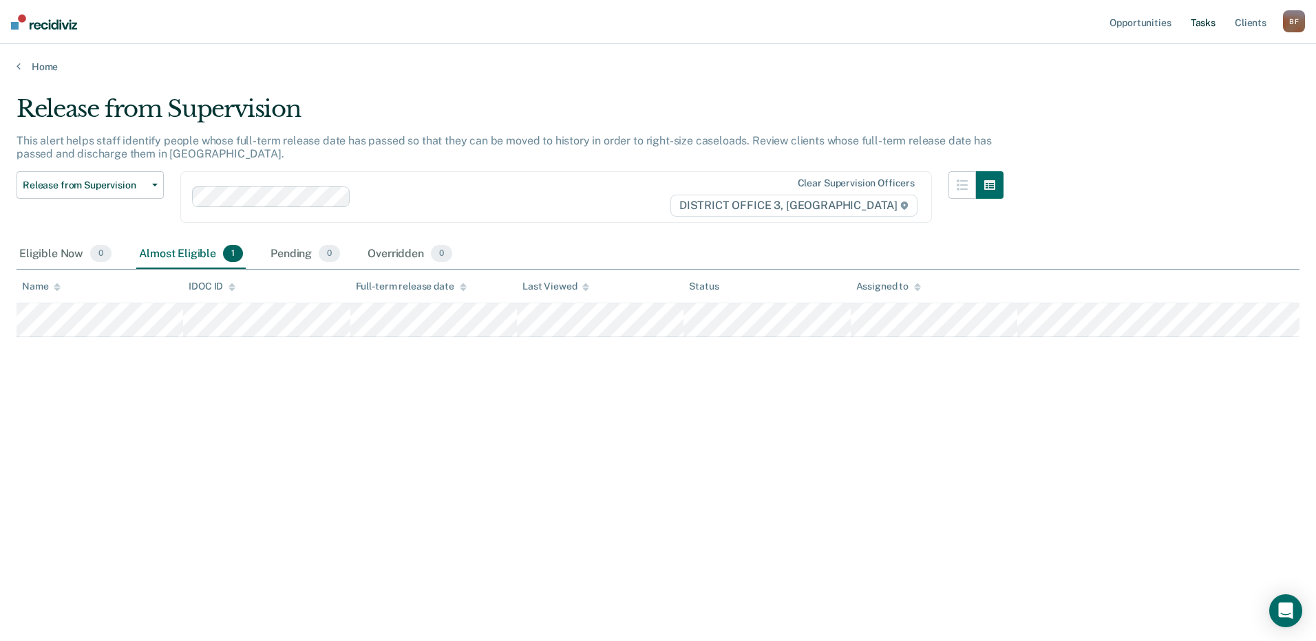 The image size is (1316, 641). What do you see at coordinates (41, 286) in the screenshot?
I see `div: Name` at bounding box center [41, 286].